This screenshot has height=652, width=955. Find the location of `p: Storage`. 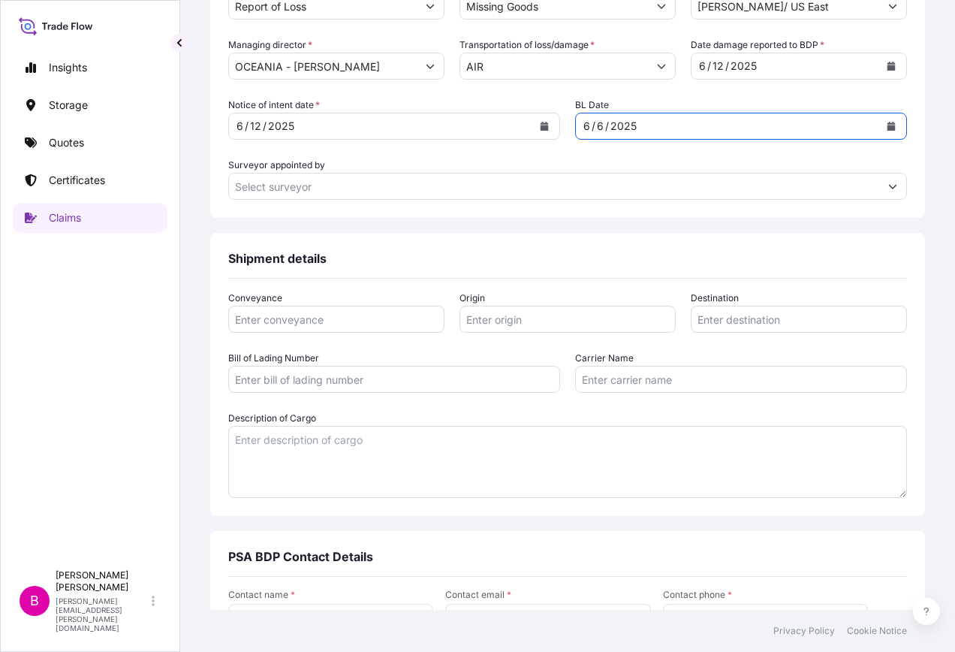

p: Storage is located at coordinates (68, 105).